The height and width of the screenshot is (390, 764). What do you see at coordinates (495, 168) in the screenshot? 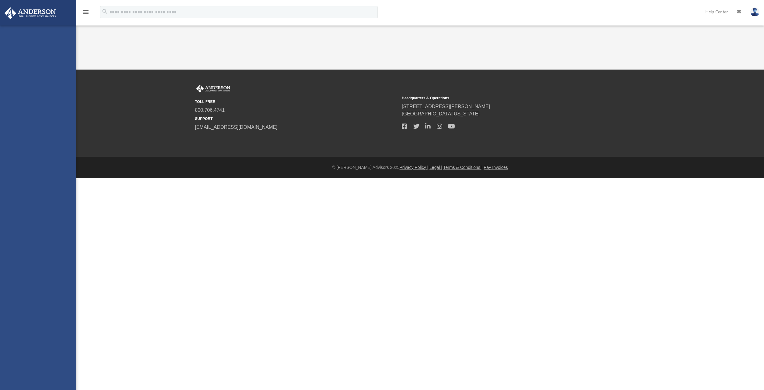
I see `a: Pay Invoices` at bounding box center [495, 168].